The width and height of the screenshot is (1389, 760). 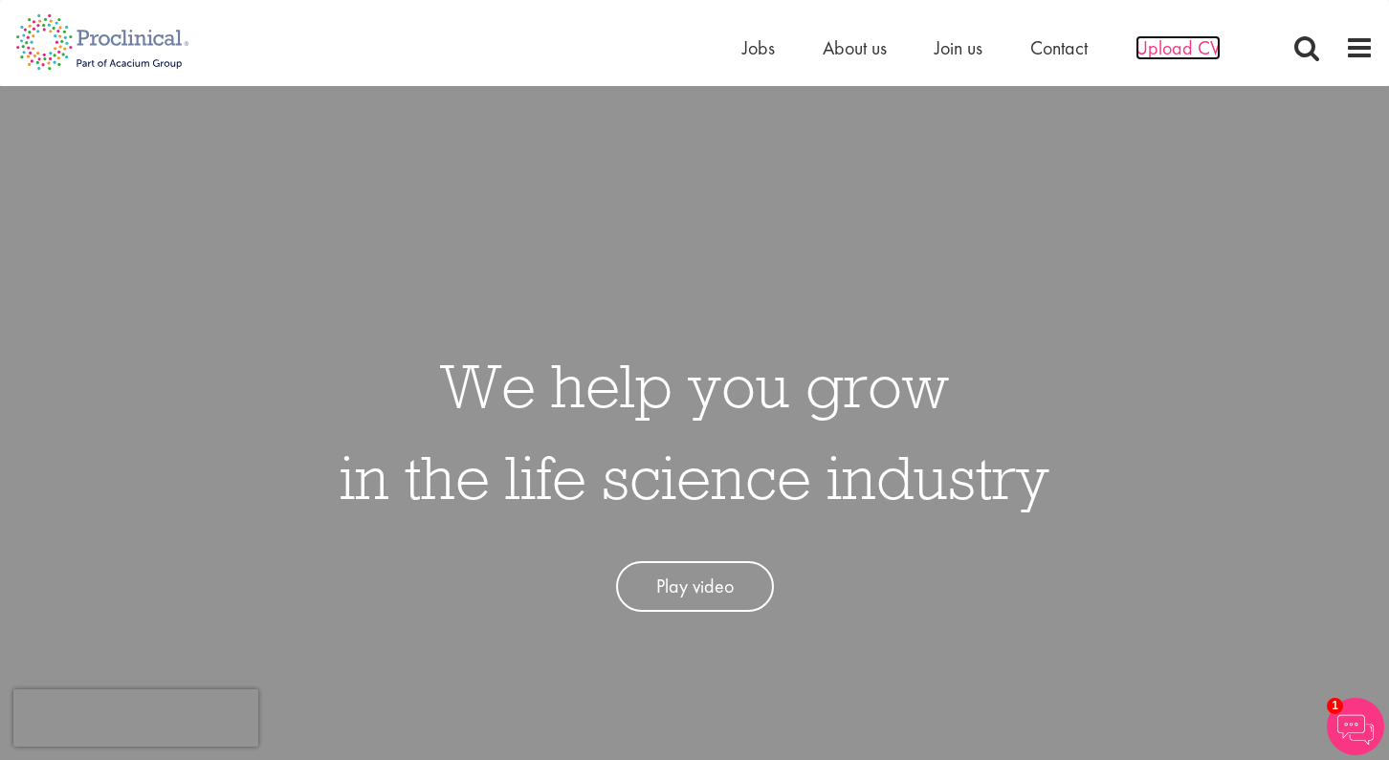 What do you see at coordinates (694, 431) in the screenshot?
I see `h1: We help you grow in the life science industry` at bounding box center [694, 431].